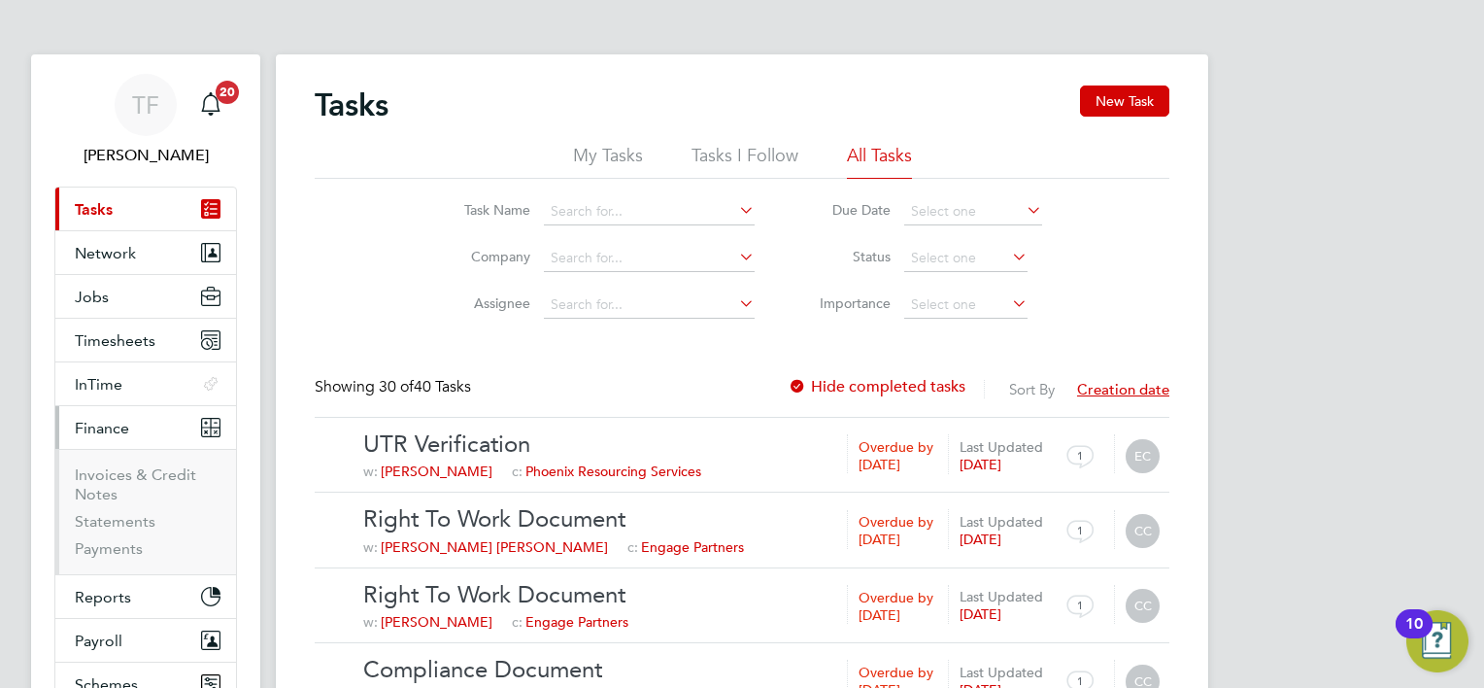  Describe the element at coordinates (102, 427) in the screenshot. I see `span: Finance` at that location.